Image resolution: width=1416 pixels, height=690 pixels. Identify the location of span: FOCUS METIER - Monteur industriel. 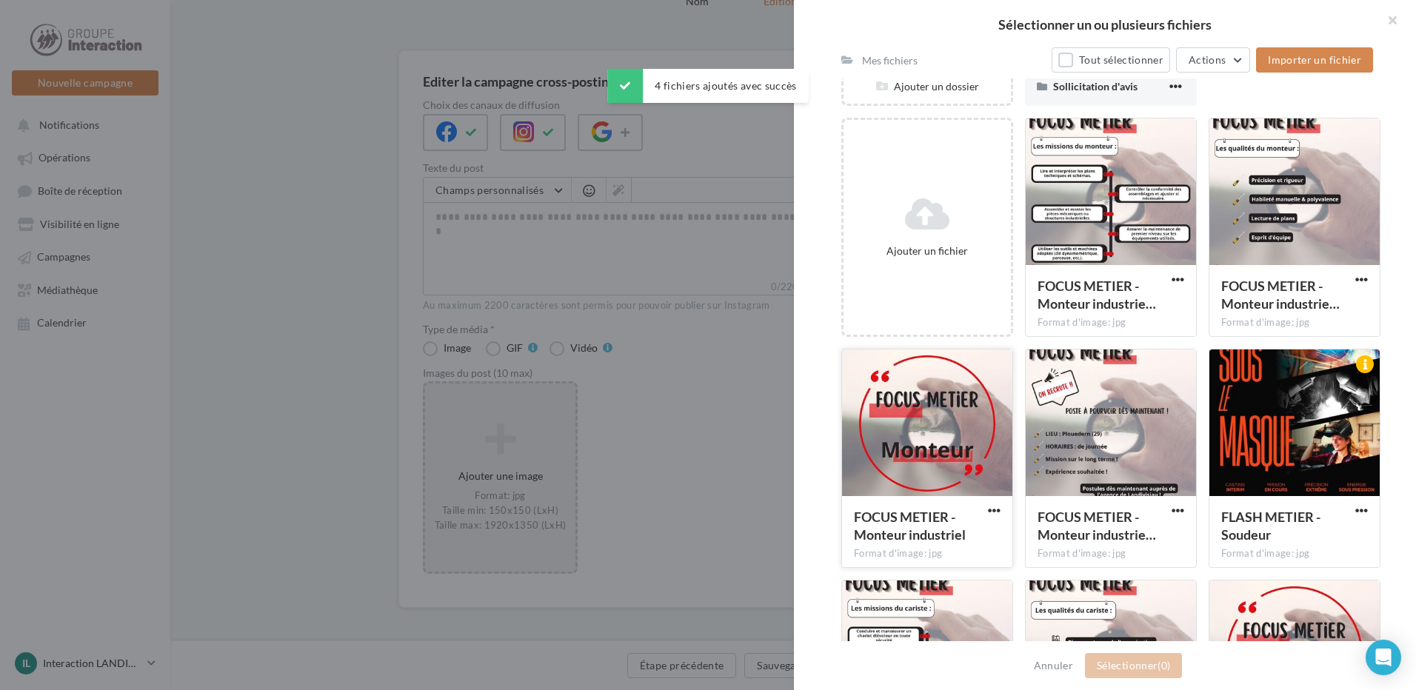
(910, 526).